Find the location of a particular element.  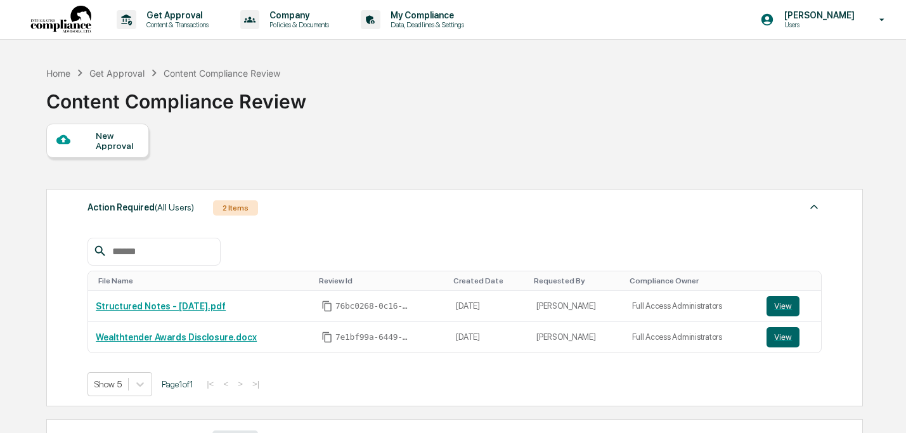

p: Users is located at coordinates (817, 25).